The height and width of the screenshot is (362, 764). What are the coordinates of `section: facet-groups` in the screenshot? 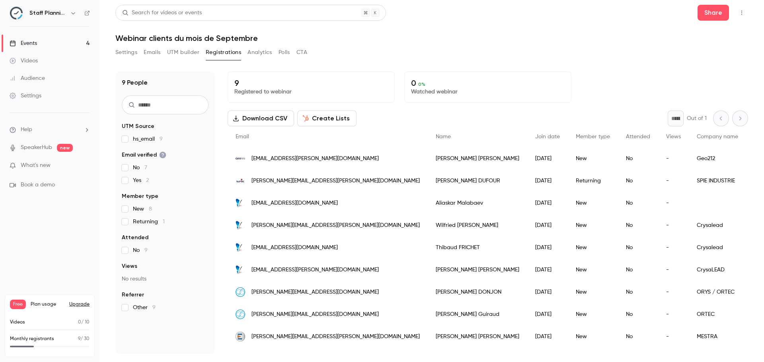 It's located at (165, 217).